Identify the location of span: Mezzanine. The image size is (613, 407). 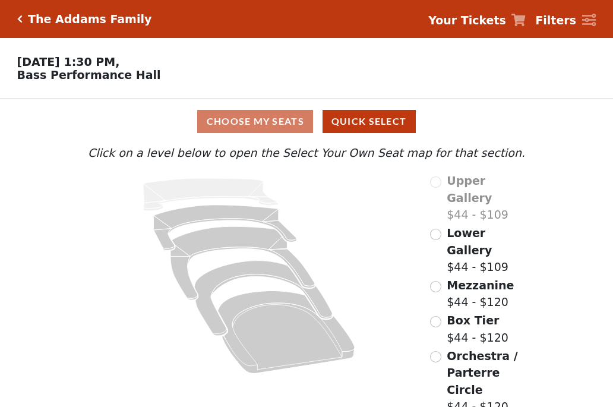
(480, 285).